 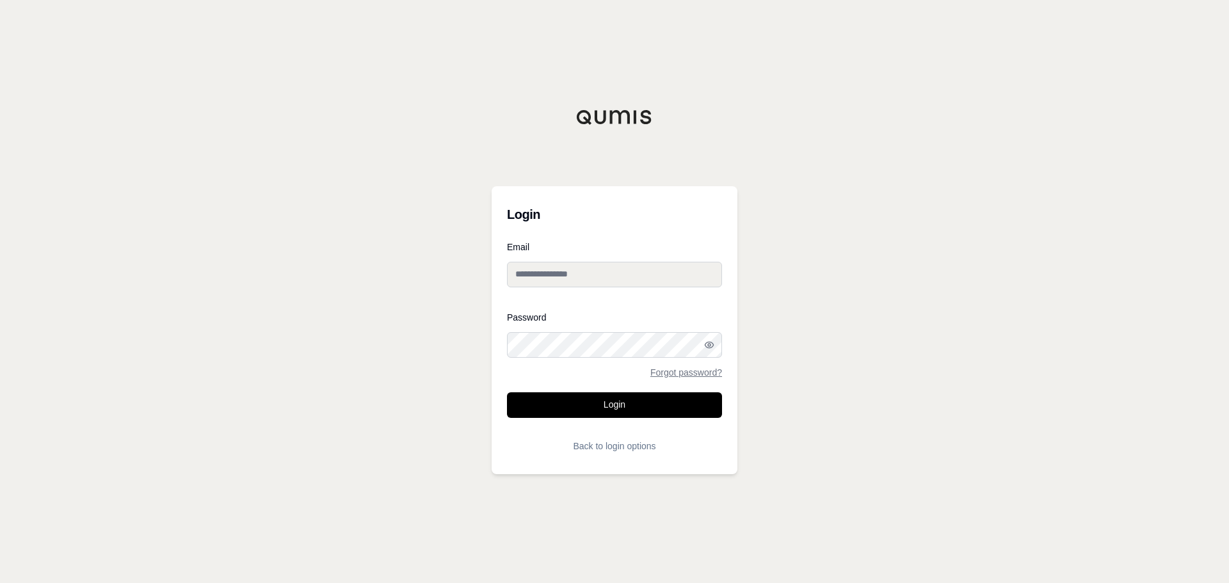 I want to click on h3: Login, so click(x=614, y=214).